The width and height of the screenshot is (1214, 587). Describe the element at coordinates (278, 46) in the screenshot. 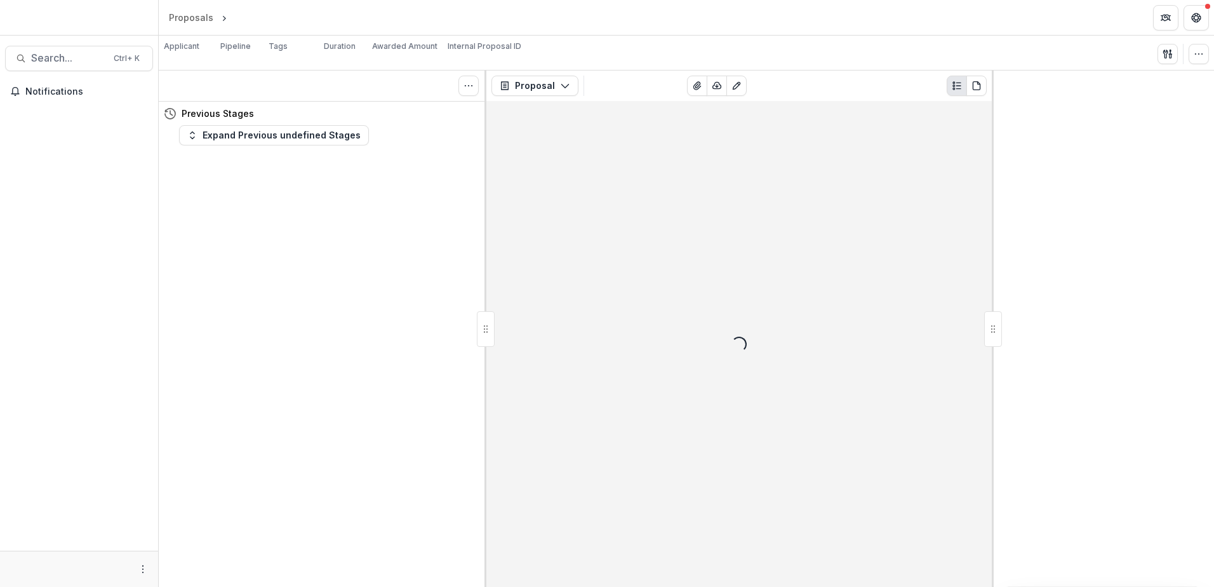

I see `p: Tags` at that location.